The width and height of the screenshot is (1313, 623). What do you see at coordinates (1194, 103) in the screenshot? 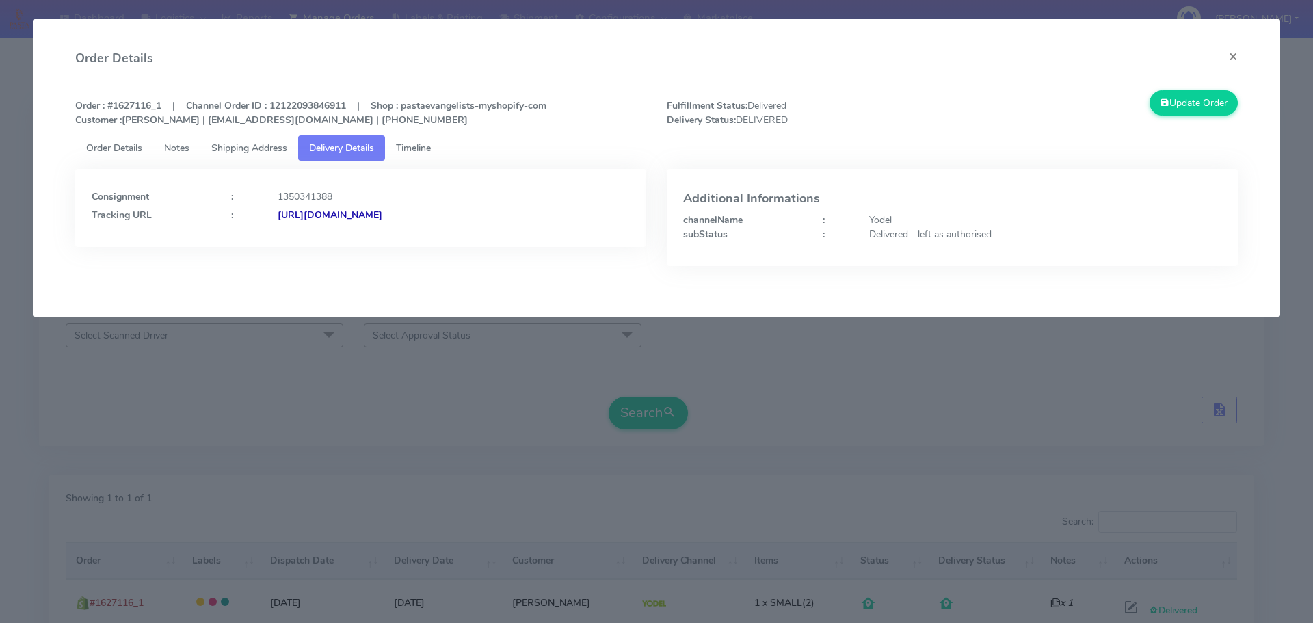
I see `button: Update Order` at bounding box center [1194, 103].